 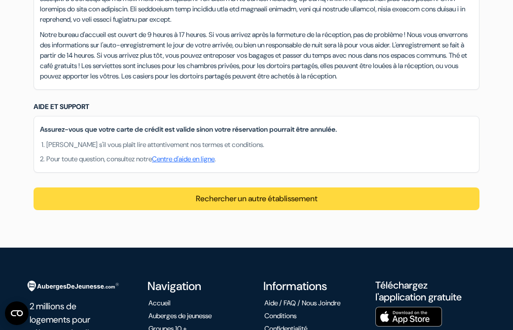 I want to click on a: Rechercher un autre établissement, so click(x=257, y=198).